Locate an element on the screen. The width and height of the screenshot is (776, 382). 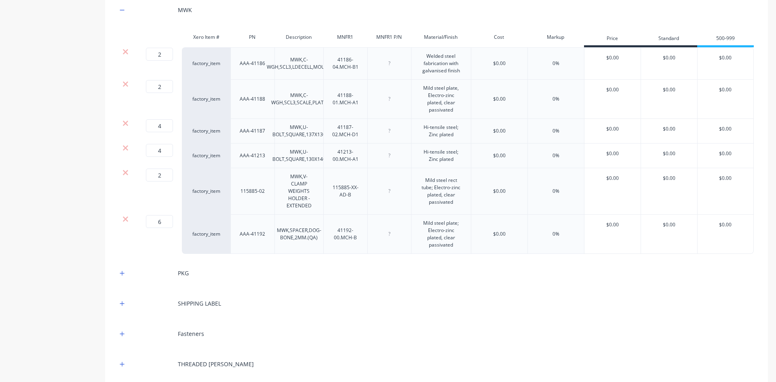
div: Welded steel fabrication with galvanised finish is located at coordinates (441, 63).